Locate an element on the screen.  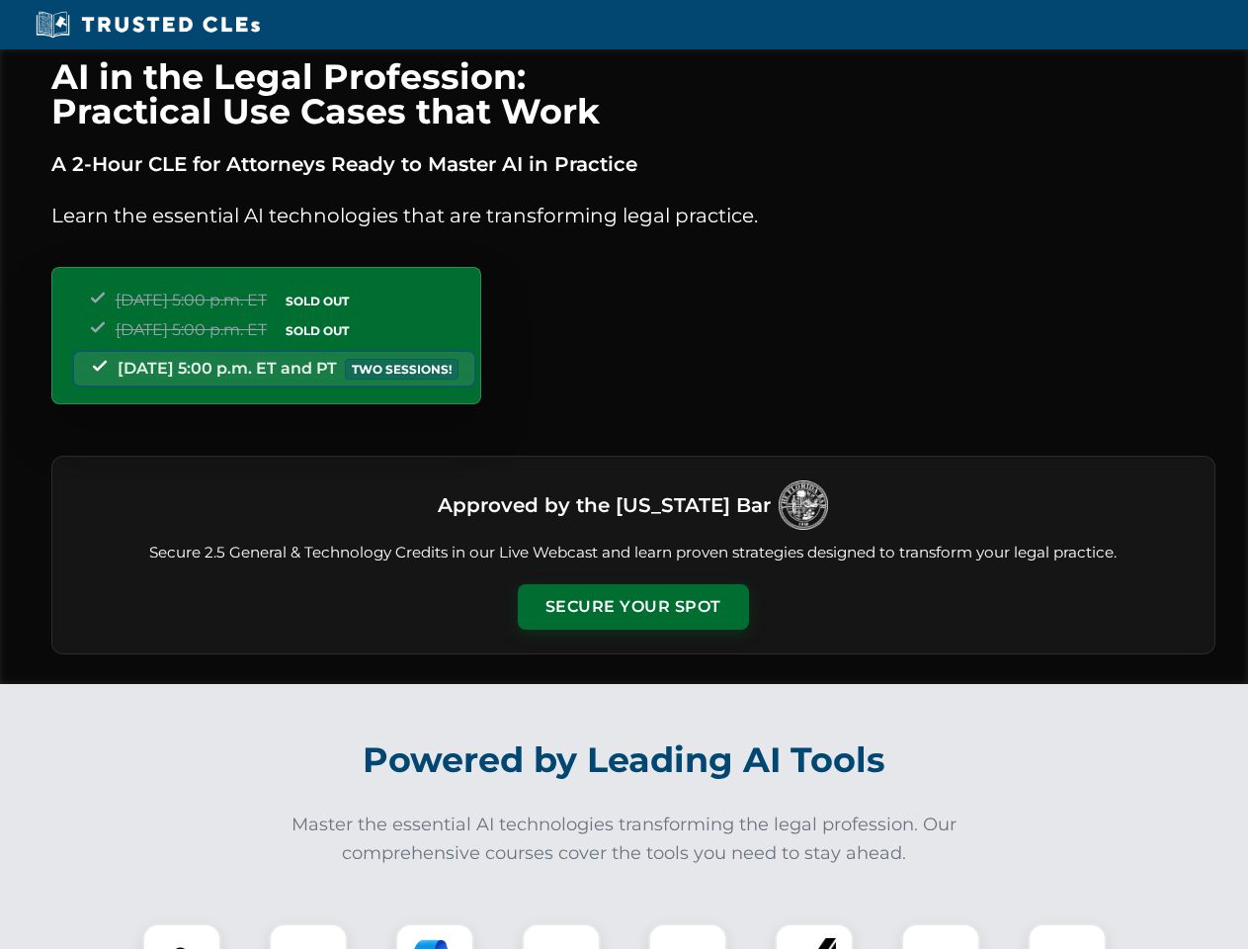
img: Trusted CLEs is located at coordinates (147, 25).